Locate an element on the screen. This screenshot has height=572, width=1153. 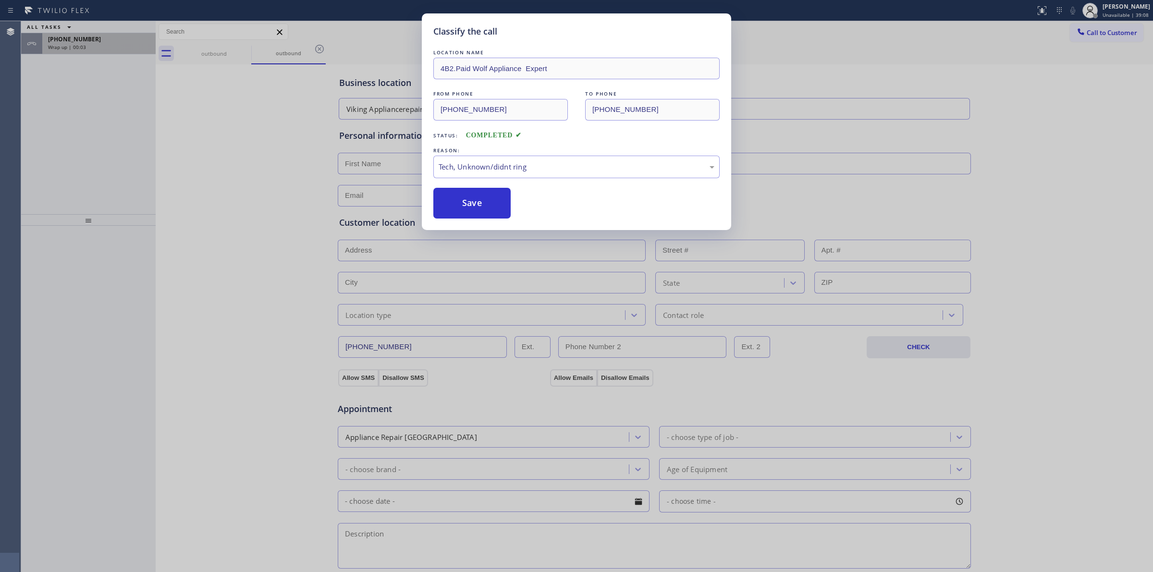
div: Tech, Unknown/didnt ring is located at coordinates (576, 167).